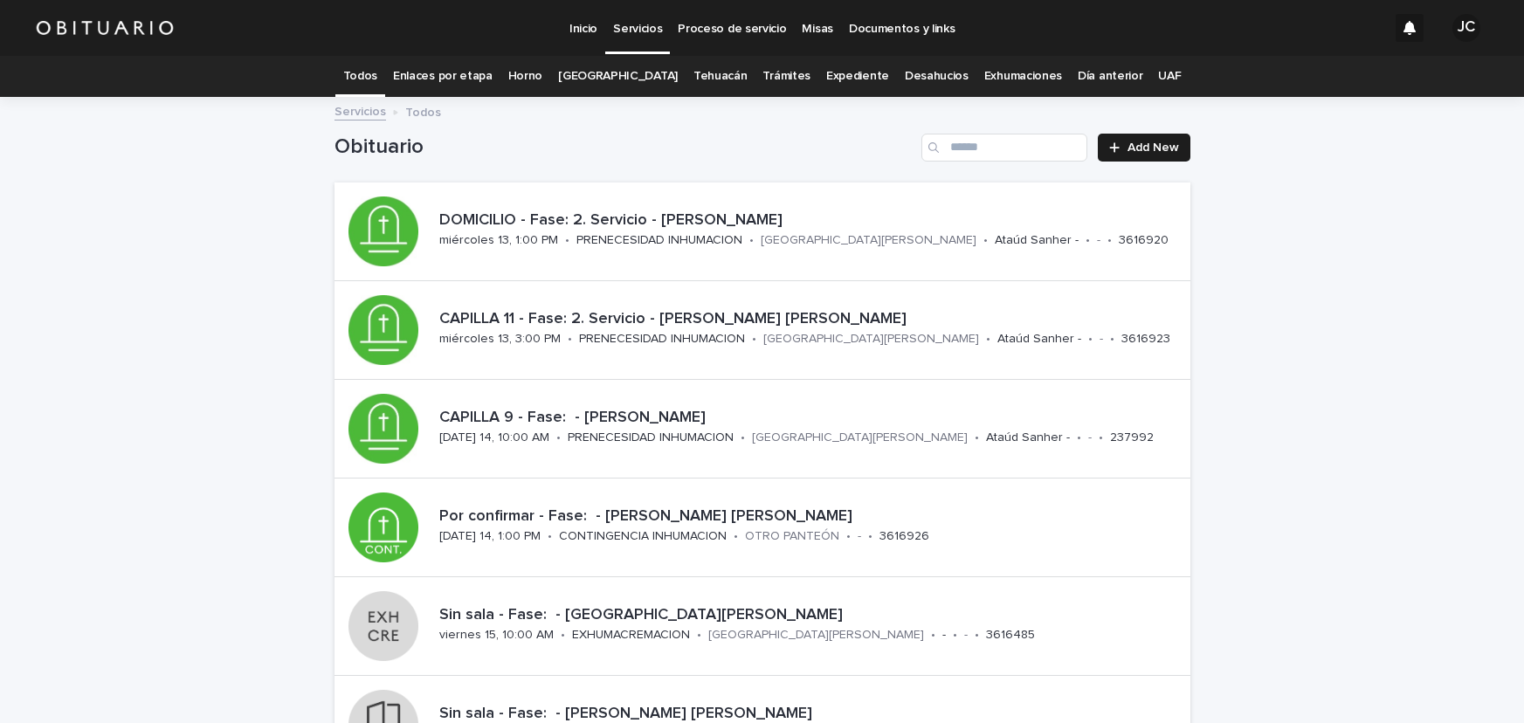  I want to click on p: miércoles 13, 3:00 PM, so click(499, 339).